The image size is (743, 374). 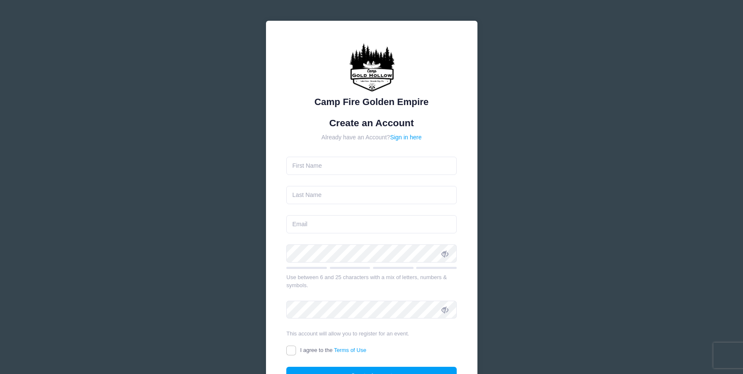 I want to click on img: Camp Fire Golden Empire, so click(x=372, y=67).